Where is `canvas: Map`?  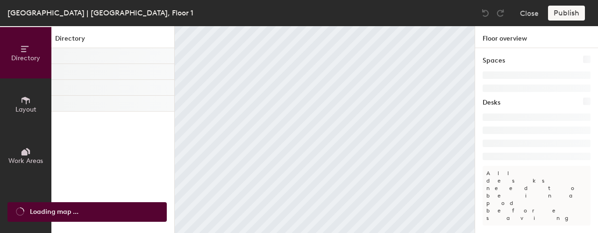
canvas: Map is located at coordinates (325, 129).